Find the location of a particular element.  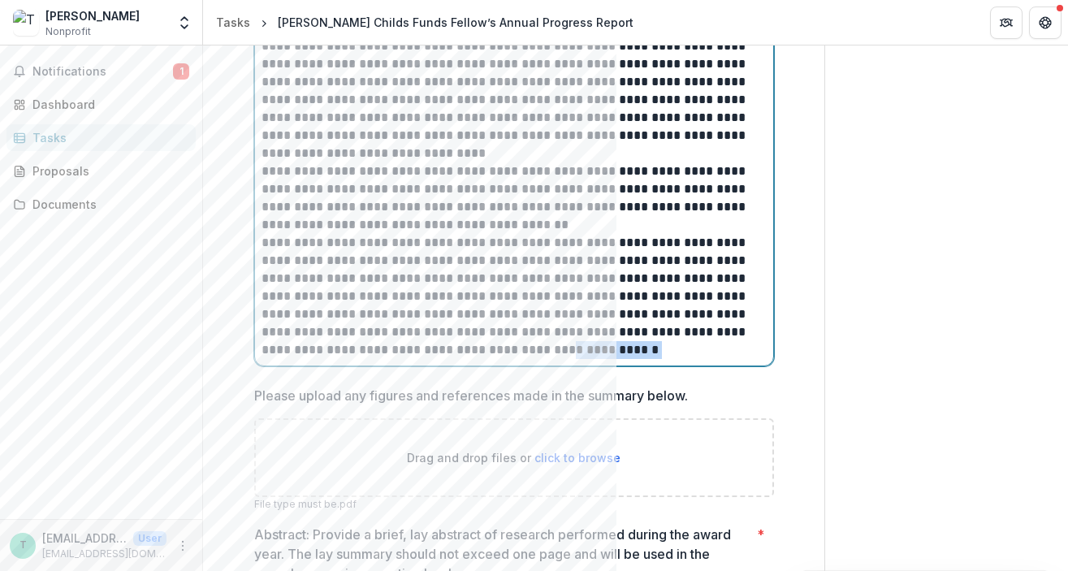

button: Notifications1 is located at coordinates (101, 72).